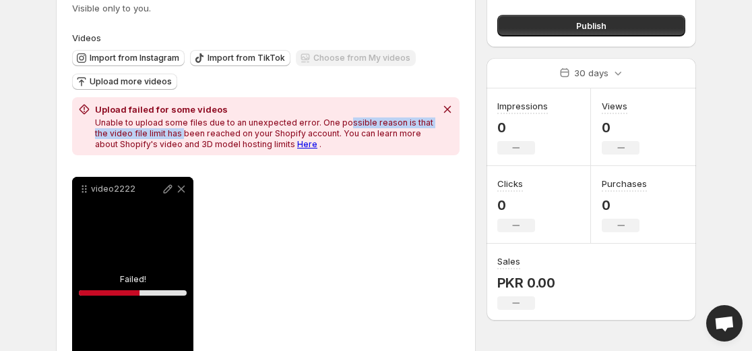  I want to click on span: Publish, so click(591, 26).